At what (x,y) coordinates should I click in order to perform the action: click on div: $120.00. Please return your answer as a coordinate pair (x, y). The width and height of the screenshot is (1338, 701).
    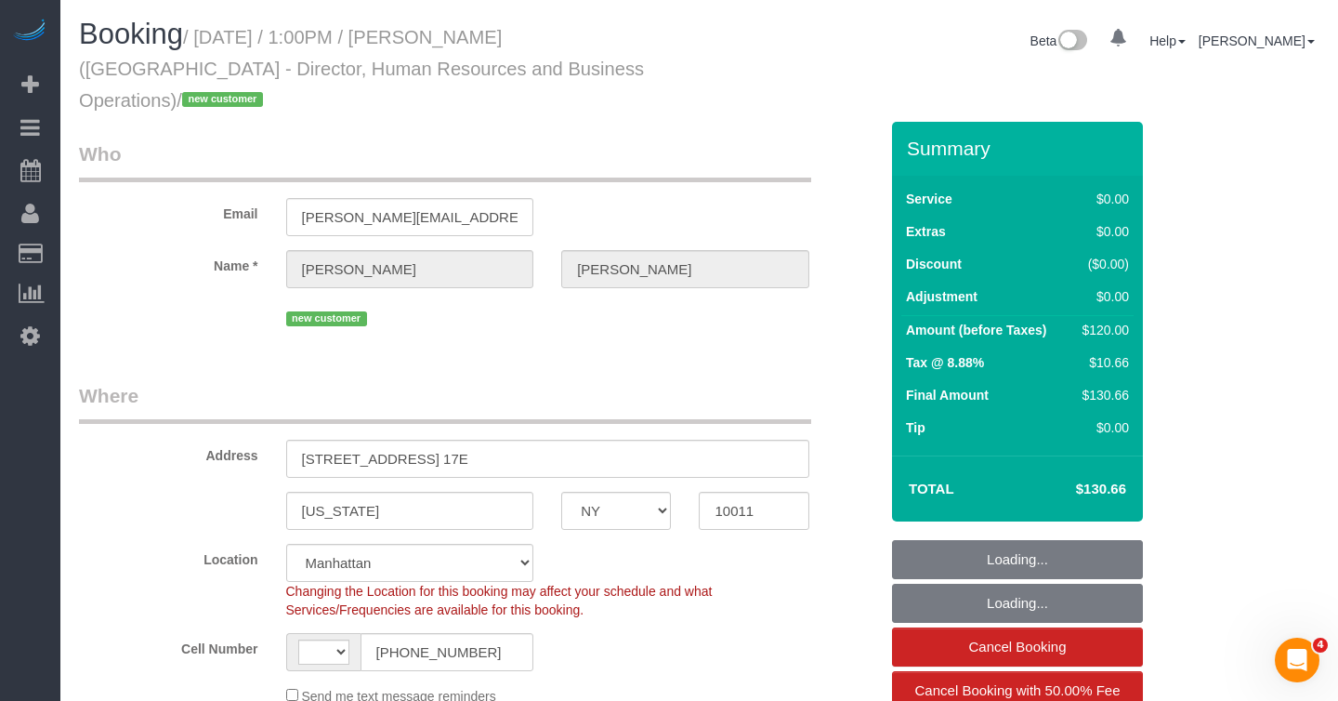
    Looking at the image, I should click on (1102, 330).